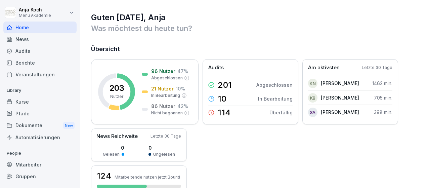 The image size is (430, 188). I want to click on h2: Übersicht, so click(255, 49).